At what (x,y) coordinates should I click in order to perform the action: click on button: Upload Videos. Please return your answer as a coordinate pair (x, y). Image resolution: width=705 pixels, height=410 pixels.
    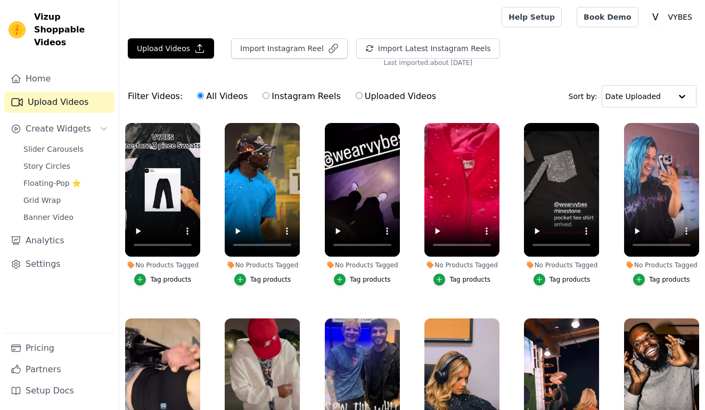
    Looking at the image, I should click on (171, 48).